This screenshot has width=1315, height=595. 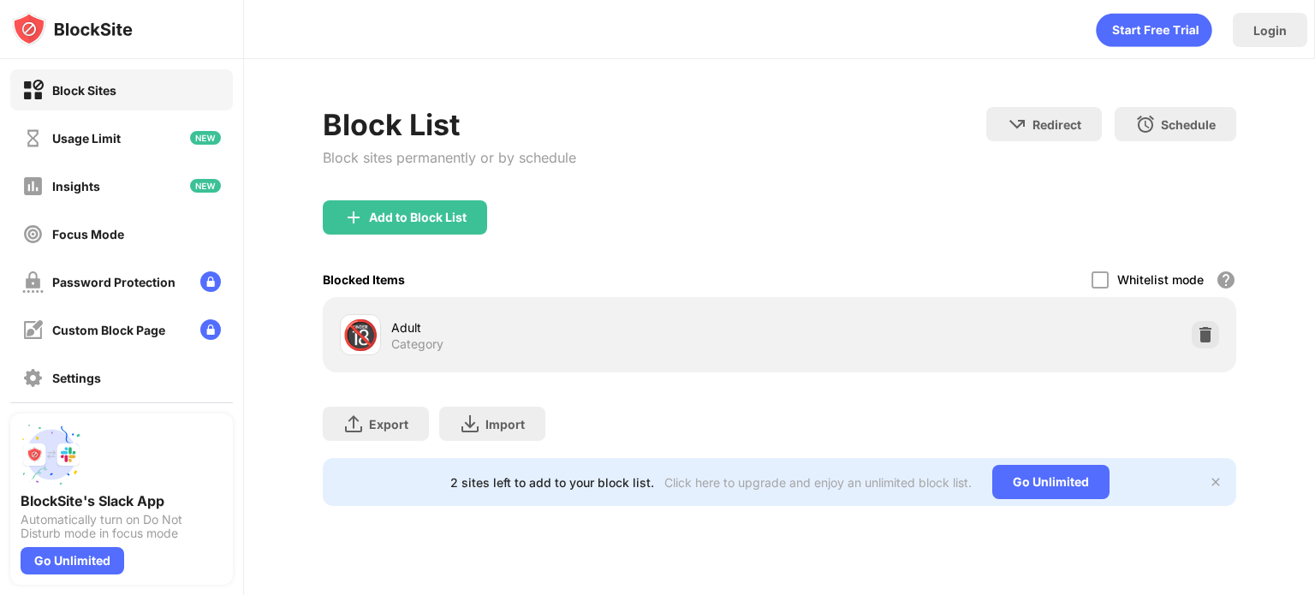 What do you see at coordinates (389, 424) in the screenshot?
I see `div: Export` at bounding box center [389, 424].